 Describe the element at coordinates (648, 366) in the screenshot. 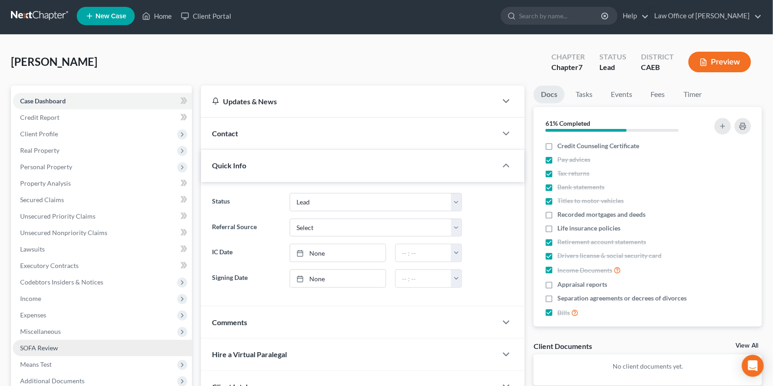

I see `p: No client documents yet.` at that location.